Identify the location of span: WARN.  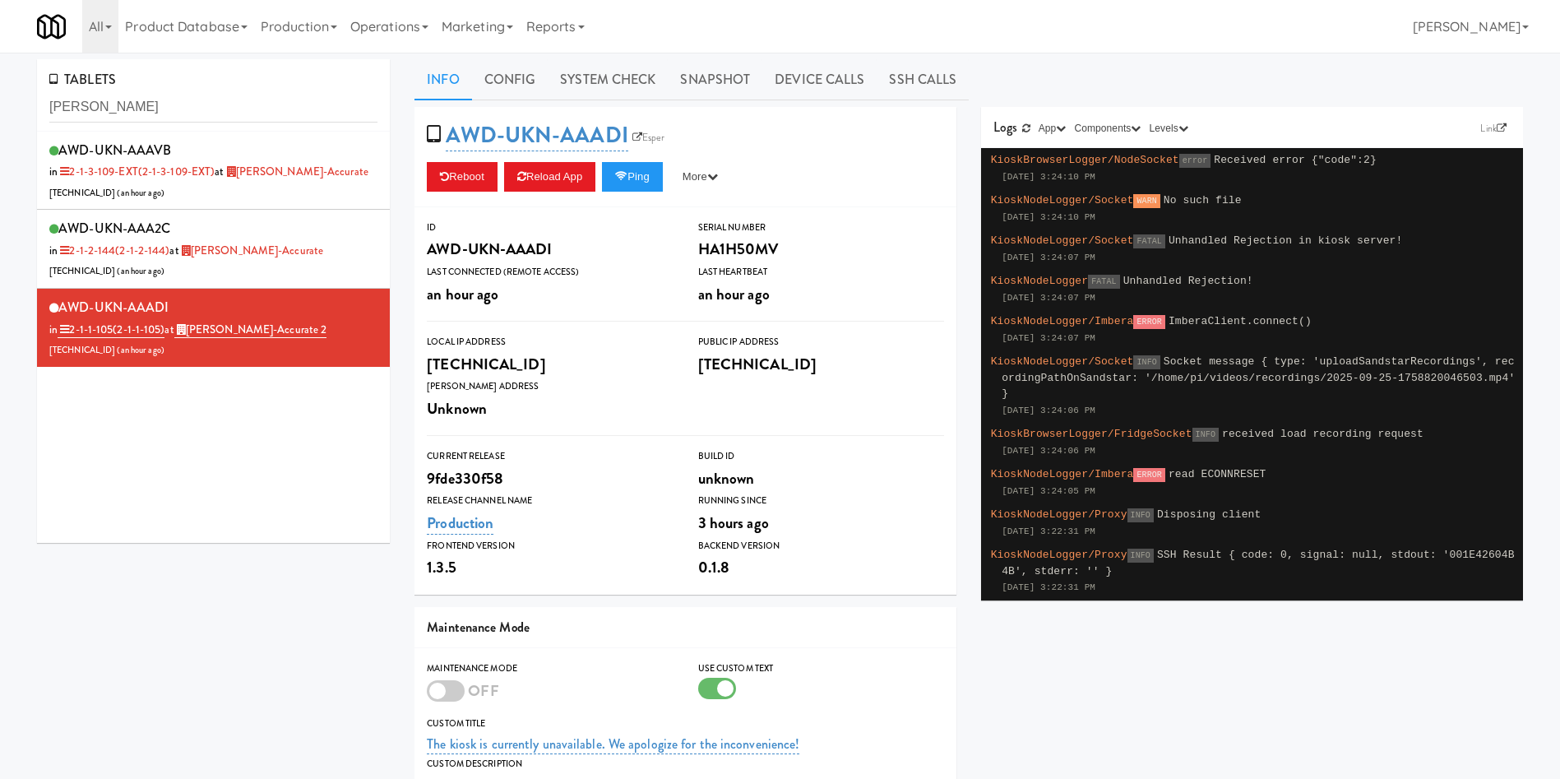
(1146, 201).